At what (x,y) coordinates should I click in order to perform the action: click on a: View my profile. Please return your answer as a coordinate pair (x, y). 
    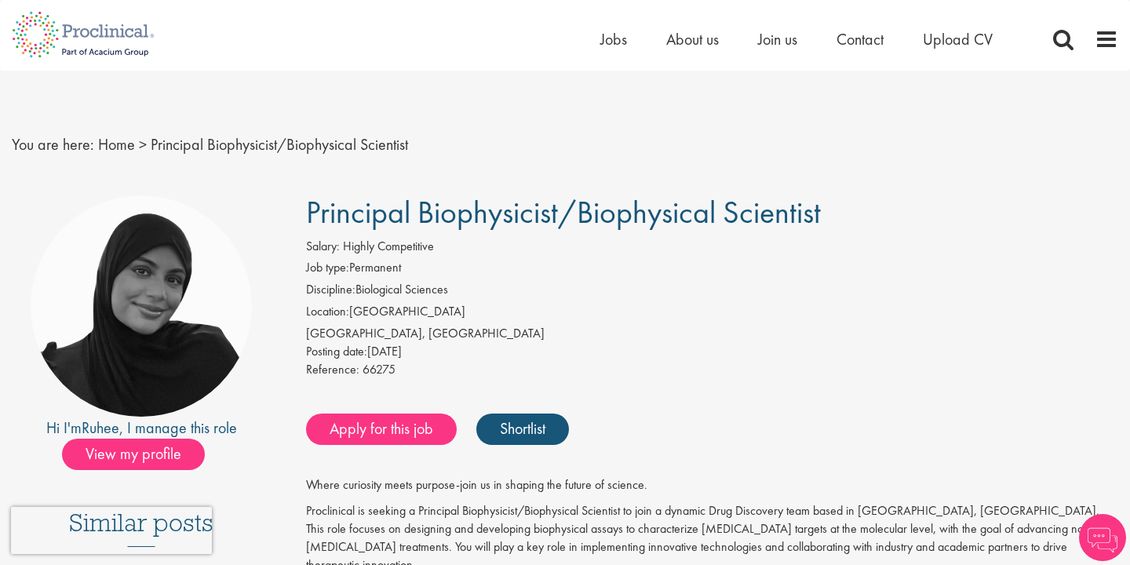
    Looking at the image, I should click on (141, 452).